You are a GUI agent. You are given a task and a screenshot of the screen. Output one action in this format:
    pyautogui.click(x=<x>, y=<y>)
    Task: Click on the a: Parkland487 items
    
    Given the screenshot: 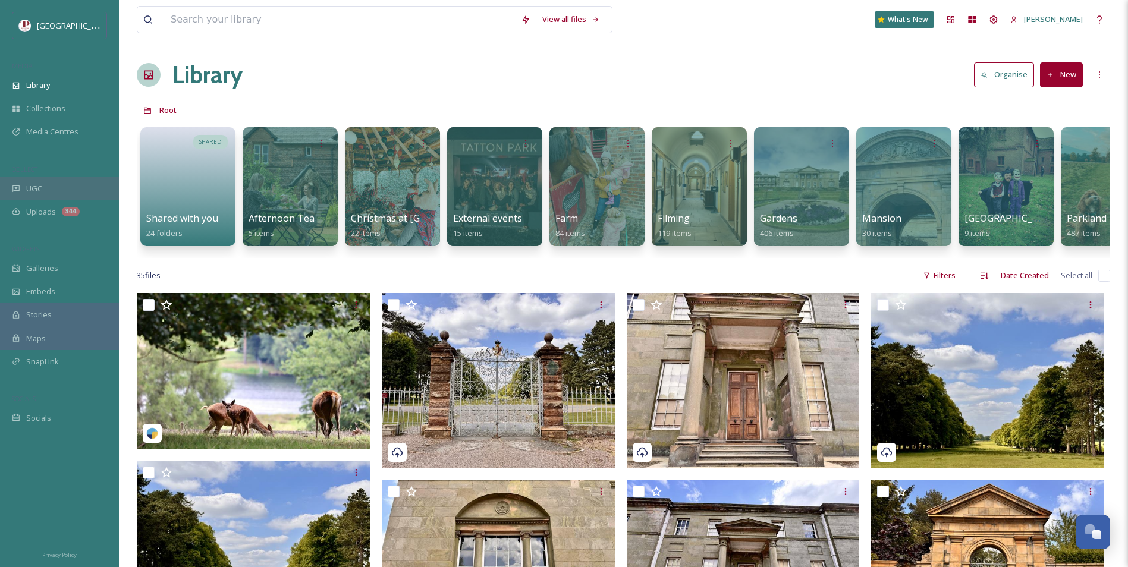 What is the action you would take?
    pyautogui.click(x=1086, y=225)
    